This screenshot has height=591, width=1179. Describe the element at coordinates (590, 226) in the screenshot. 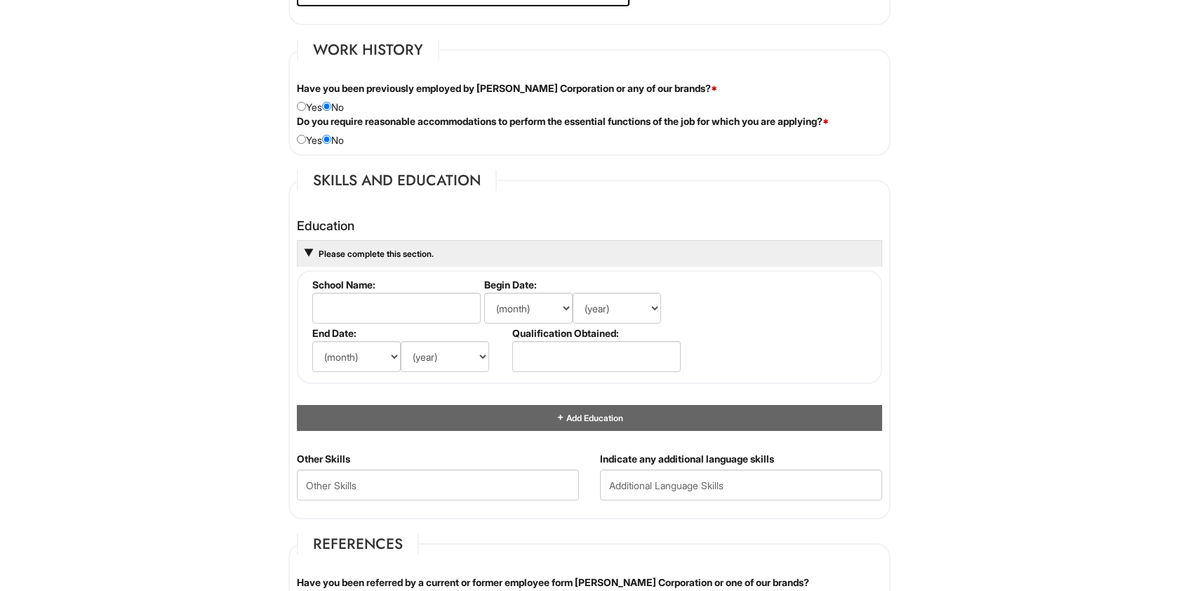

I see `h4: Education` at that location.